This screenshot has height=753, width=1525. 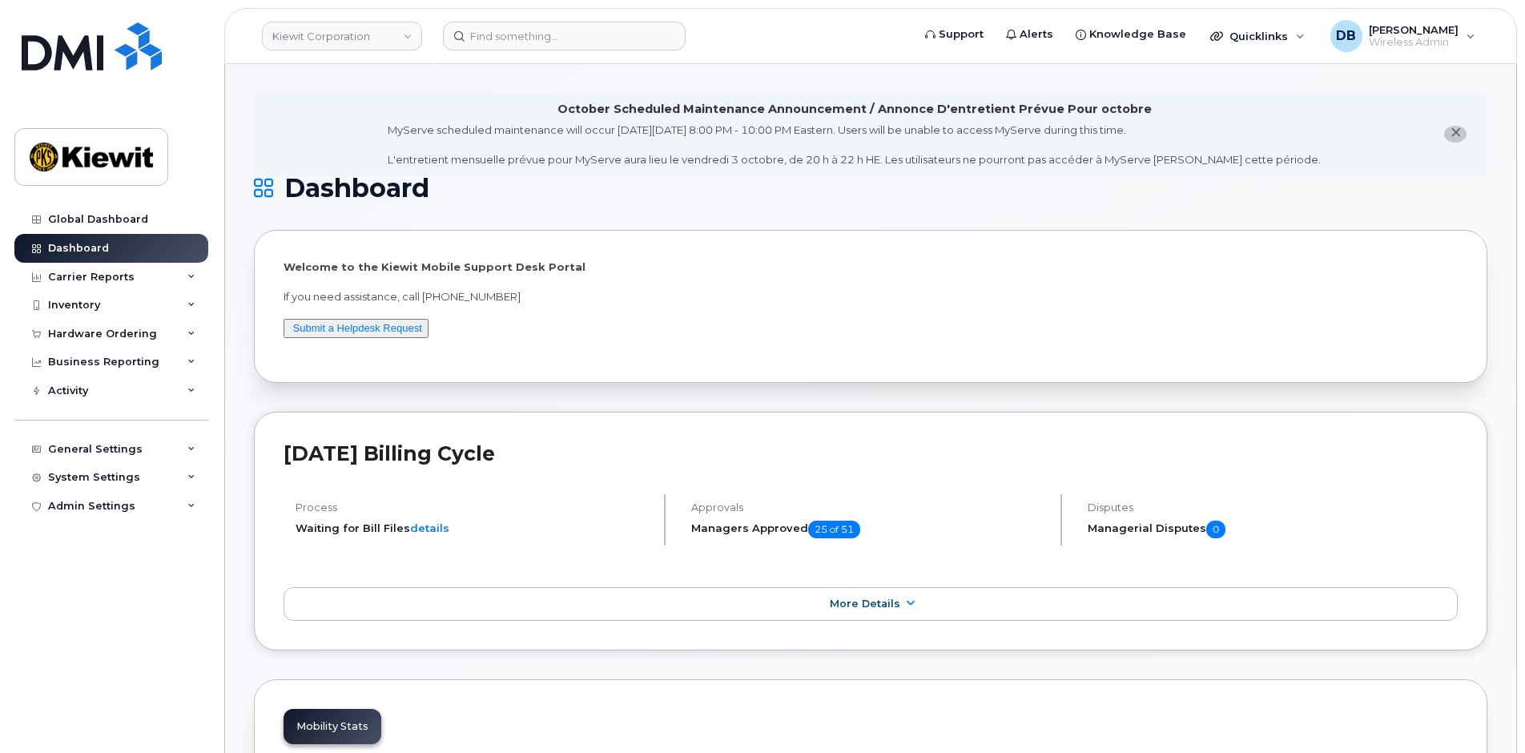 What do you see at coordinates (429, 528) in the screenshot?
I see `a: details` at bounding box center [429, 528].